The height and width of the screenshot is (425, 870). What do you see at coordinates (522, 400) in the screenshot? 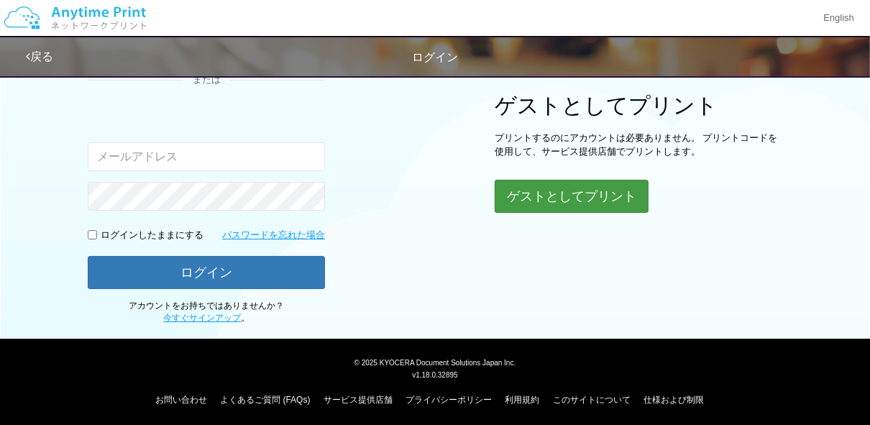
I see `a: 利用規約` at bounding box center [522, 400].